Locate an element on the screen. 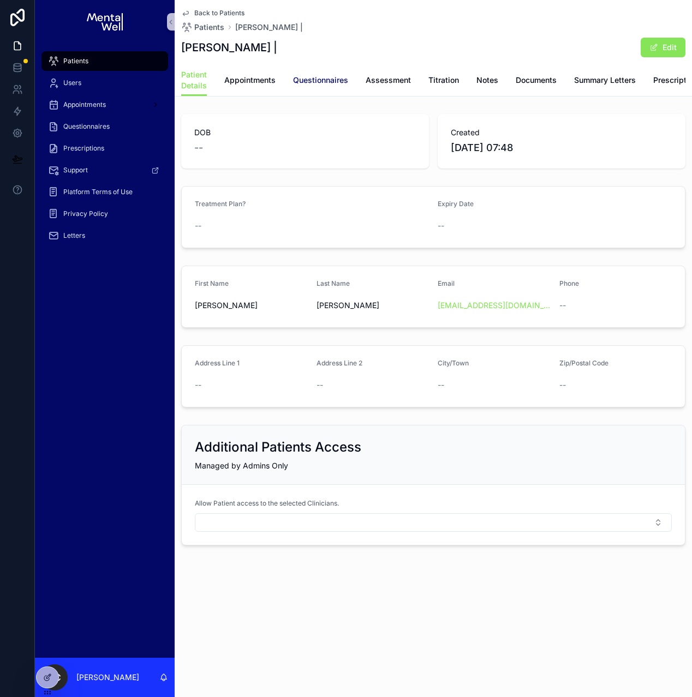 The height and width of the screenshot is (697, 692). span: Users is located at coordinates (72, 83).